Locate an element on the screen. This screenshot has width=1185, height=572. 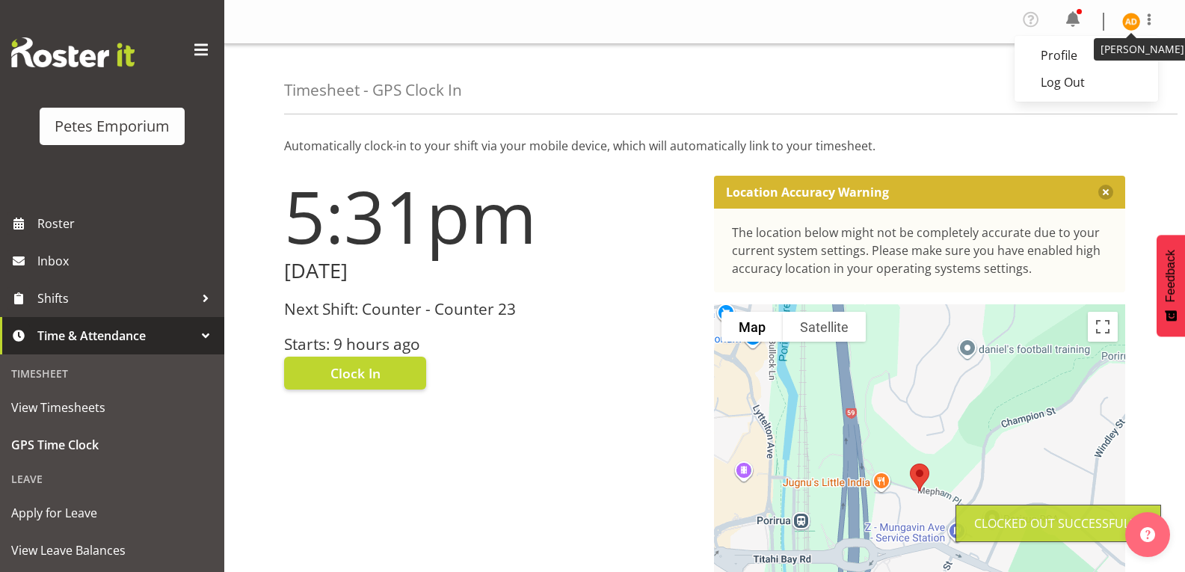
div: Leave is located at coordinates (112, 478).